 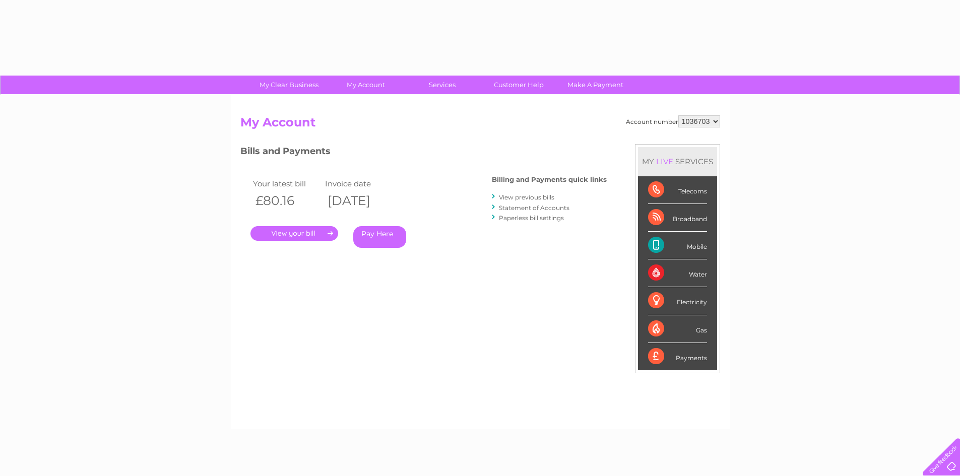 I want to click on div: Water, so click(x=677, y=273).